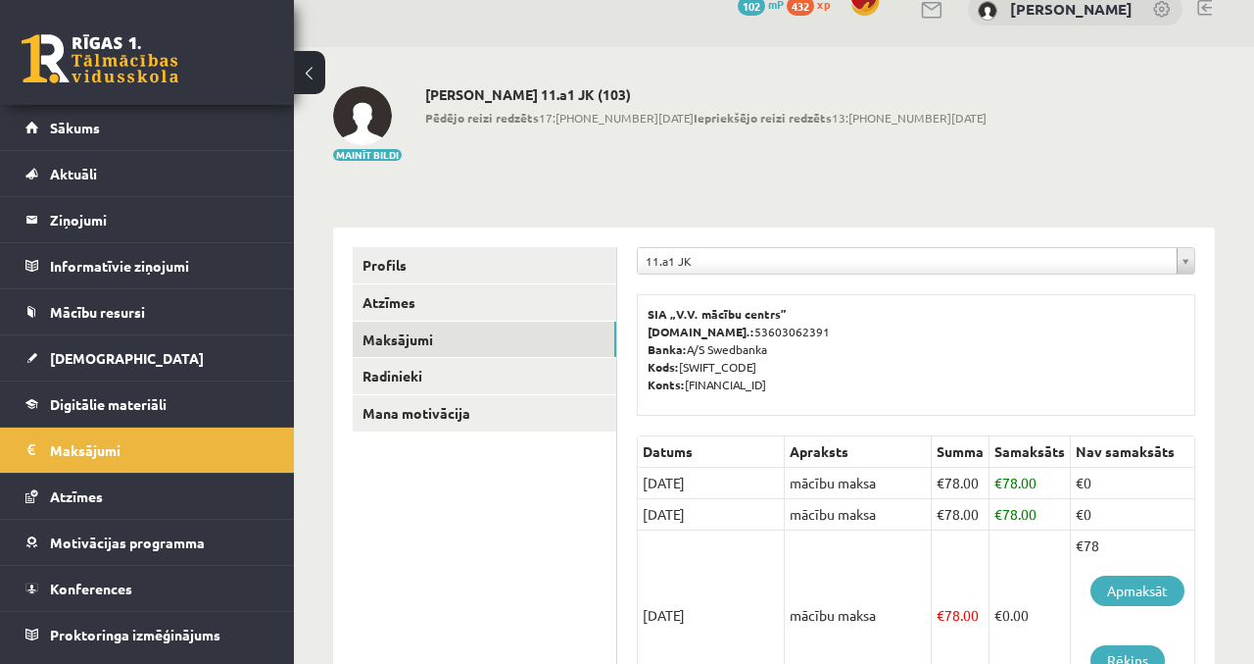 The image size is (1254, 664). Describe the element at coordinates (712, 452) in the screenshot. I see `th: Datums` at that location.